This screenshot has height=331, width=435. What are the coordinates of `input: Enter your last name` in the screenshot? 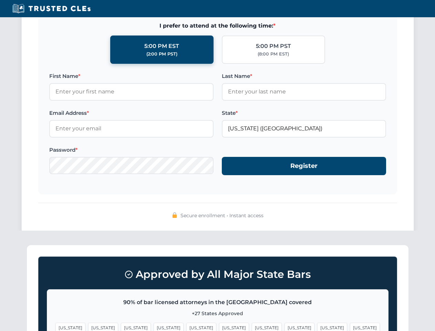 It's located at (304, 92).